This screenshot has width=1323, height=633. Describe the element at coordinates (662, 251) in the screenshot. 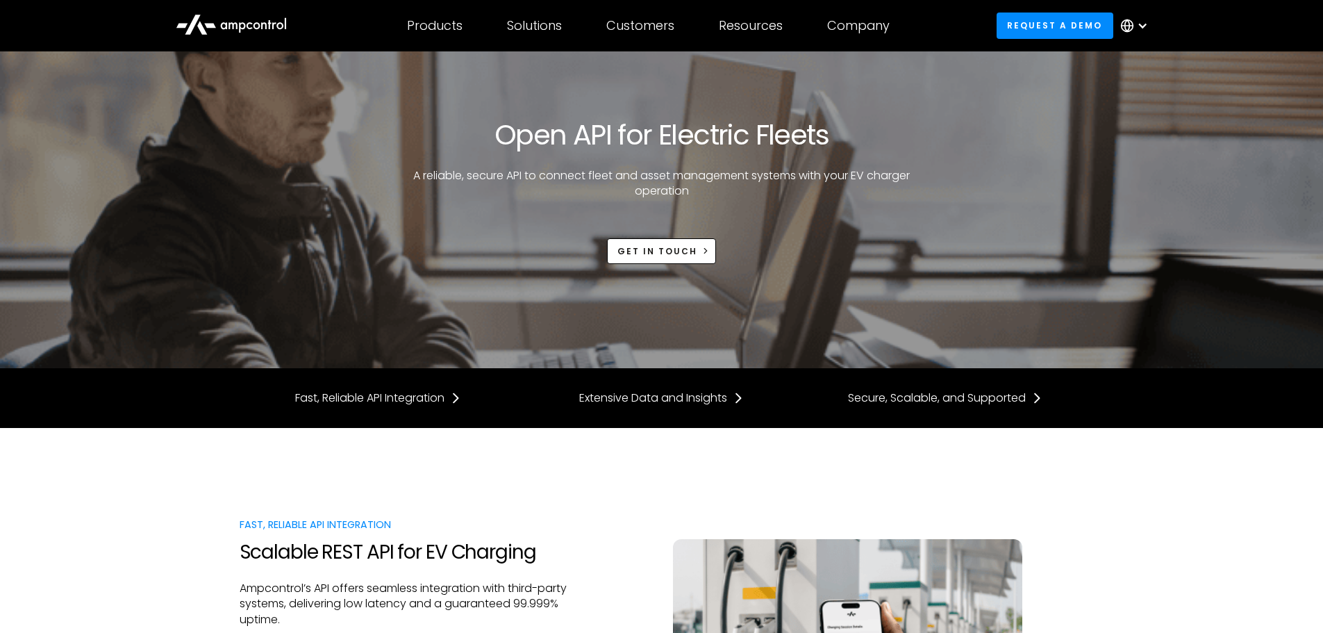

I see `a: Get in touch` at that location.